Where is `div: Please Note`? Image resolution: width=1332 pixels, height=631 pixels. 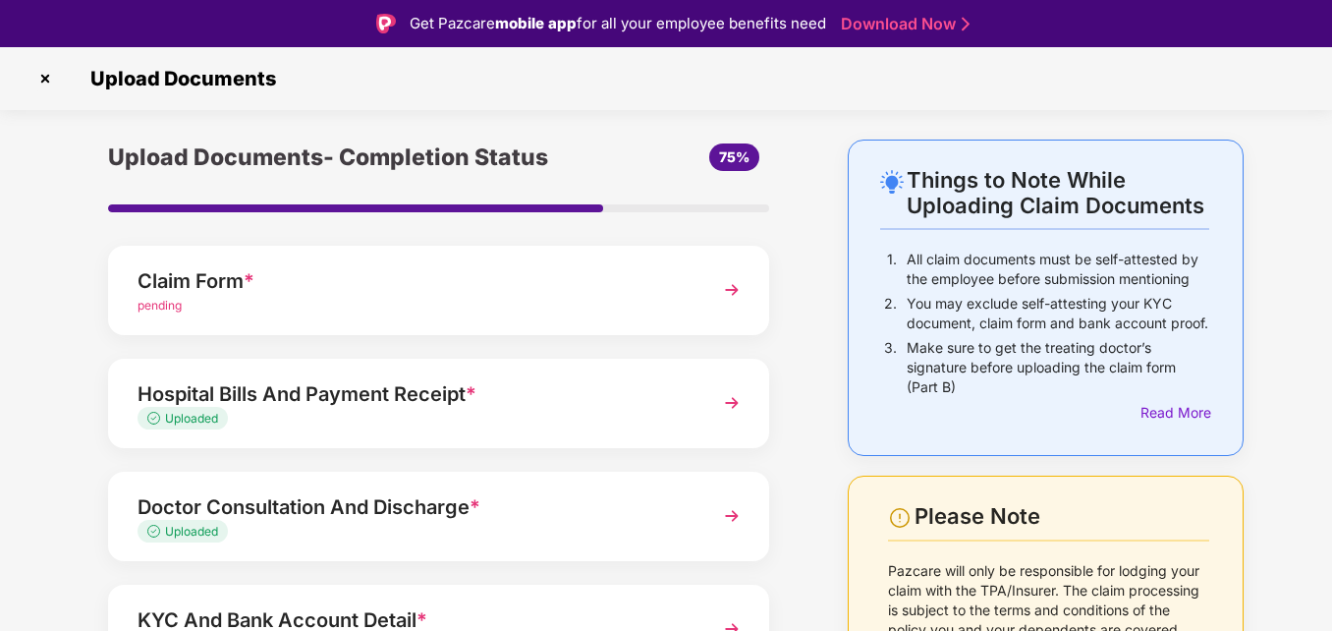
div: Please Note is located at coordinates (1062, 516).